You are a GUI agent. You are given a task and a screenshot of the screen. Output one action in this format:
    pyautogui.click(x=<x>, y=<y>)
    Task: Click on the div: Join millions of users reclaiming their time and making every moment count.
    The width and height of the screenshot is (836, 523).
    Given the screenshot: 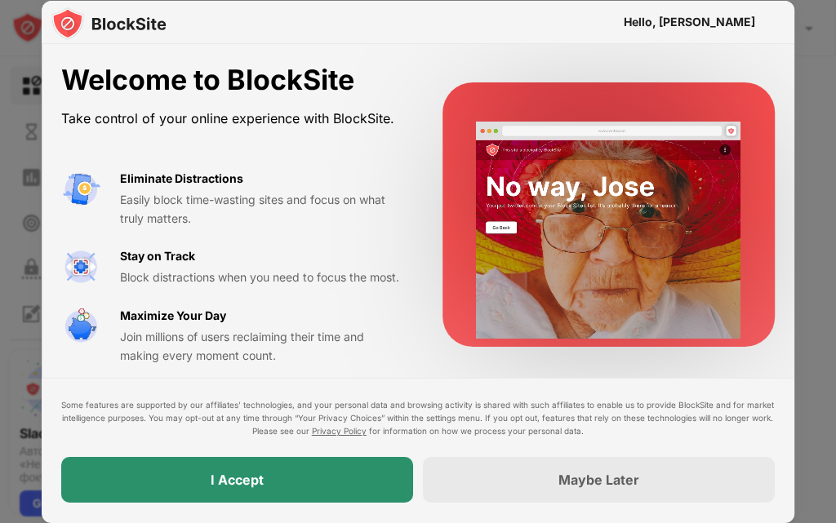 What is the action you would take?
    pyautogui.click(x=261, y=346)
    